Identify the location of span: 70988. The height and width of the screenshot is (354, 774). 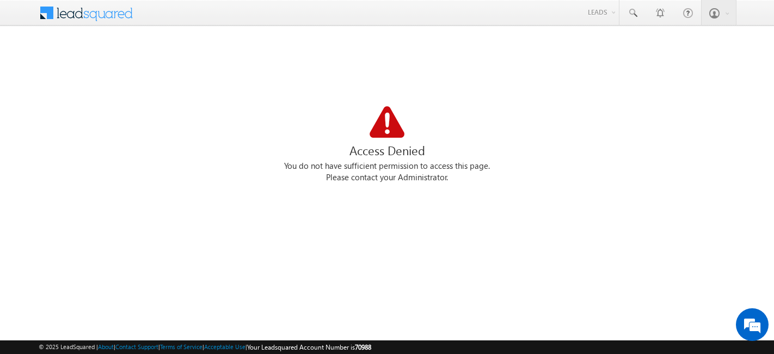
(363, 347).